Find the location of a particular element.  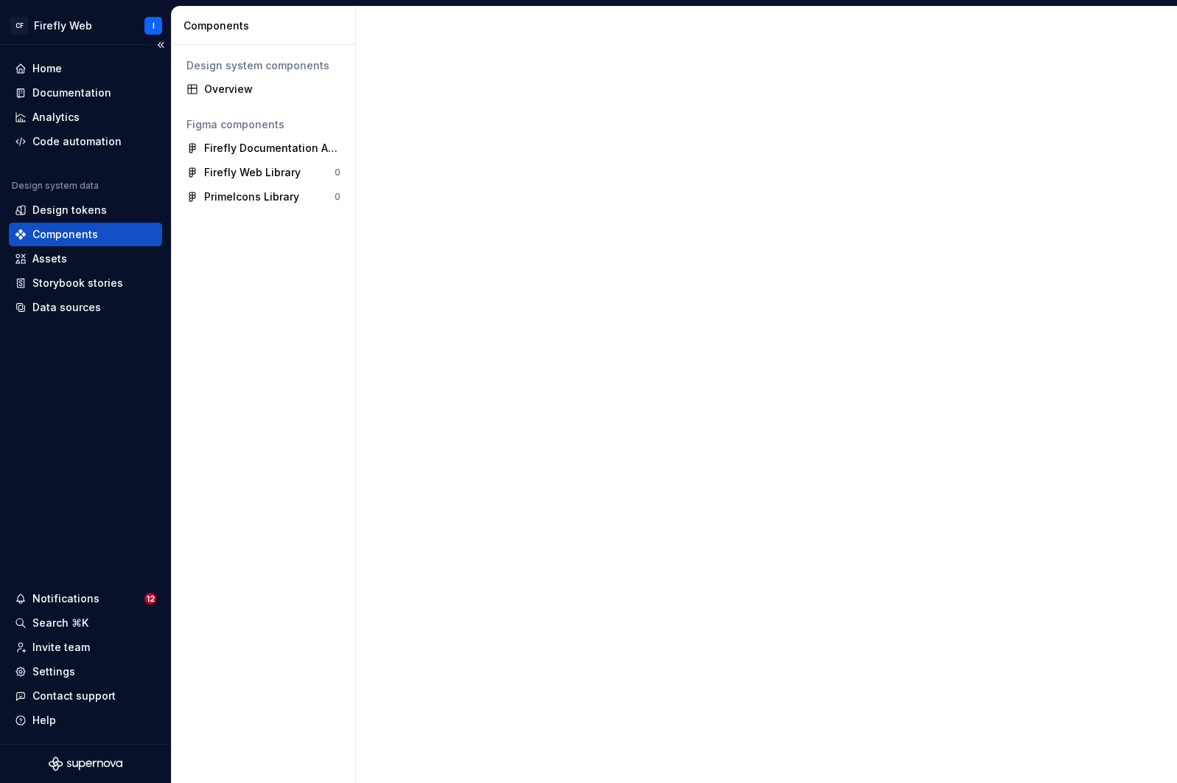

button: Contact support is located at coordinates (85, 696).